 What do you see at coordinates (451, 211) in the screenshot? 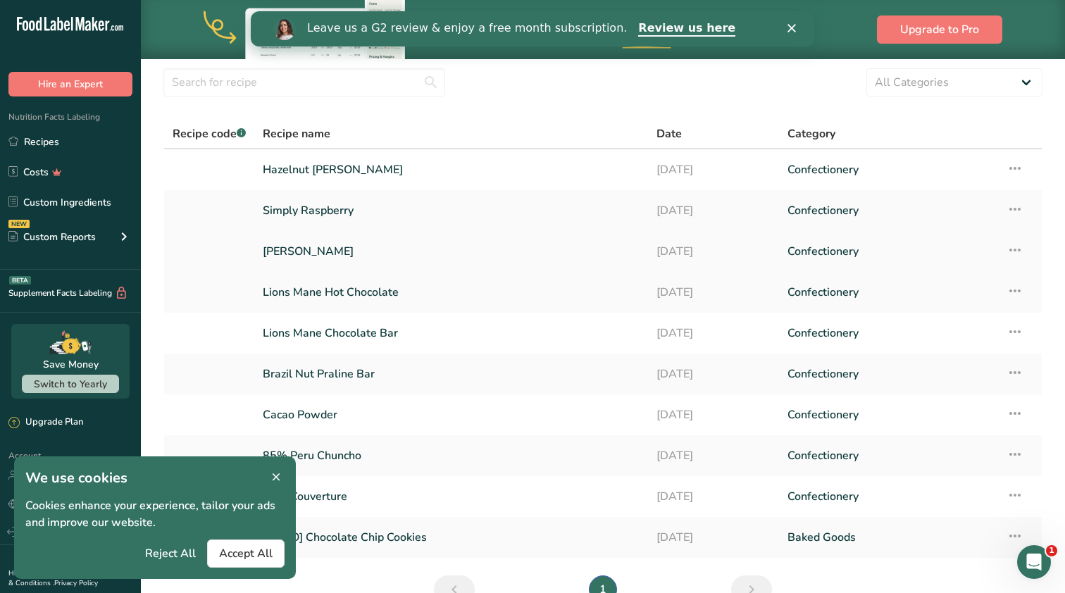
I see `a: Simply Raspberry` at bounding box center [451, 211].